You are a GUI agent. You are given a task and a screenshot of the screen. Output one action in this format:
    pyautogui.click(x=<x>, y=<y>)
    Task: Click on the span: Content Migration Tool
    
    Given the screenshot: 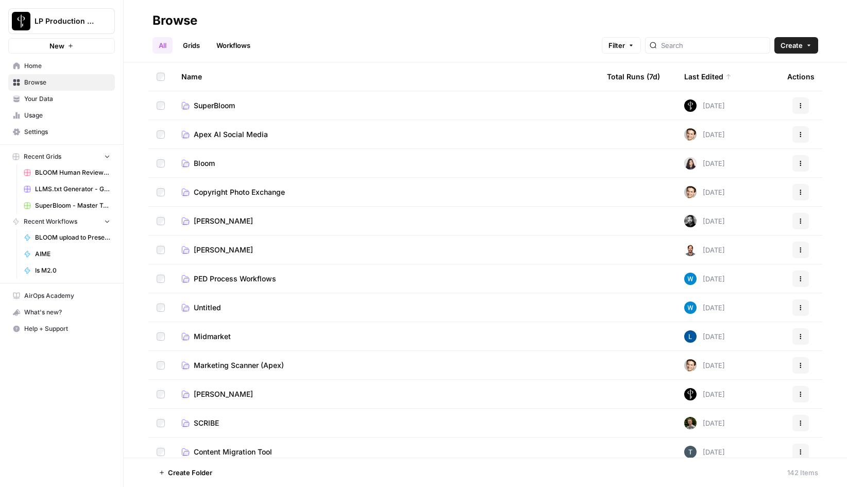 What is the action you would take?
    pyautogui.click(x=233, y=452)
    